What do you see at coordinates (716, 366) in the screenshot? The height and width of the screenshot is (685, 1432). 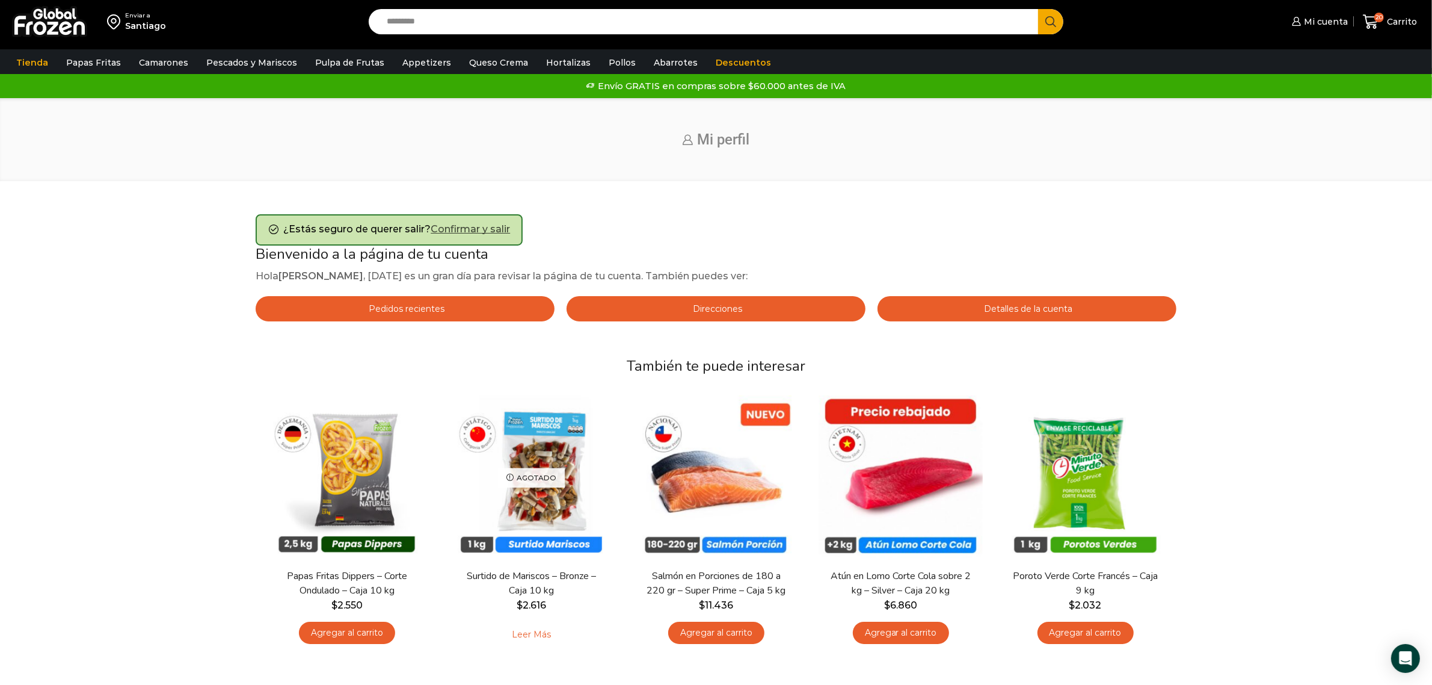 I see `span: También te puede interesar` at bounding box center [716, 366].